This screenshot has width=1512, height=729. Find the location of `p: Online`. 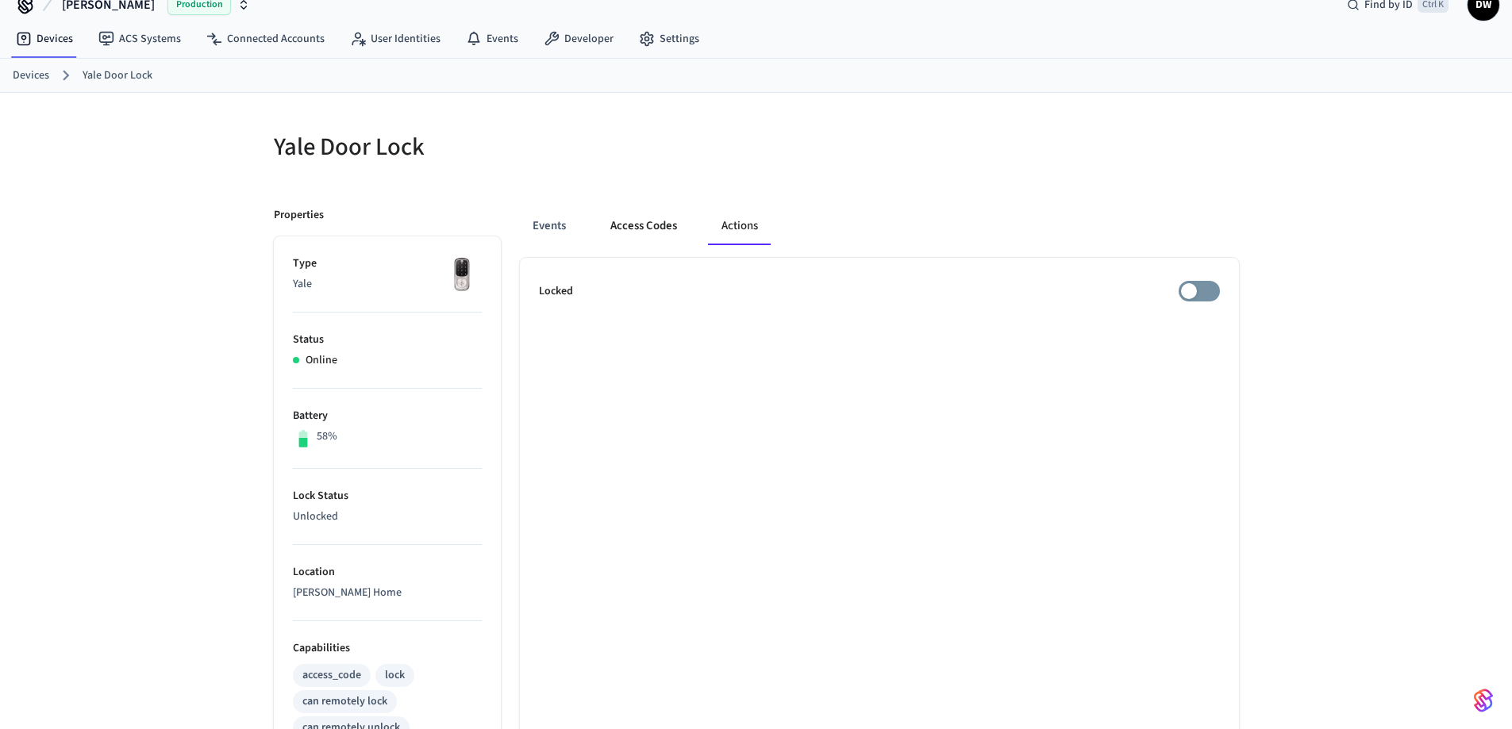

p: Online is located at coordinates (321, 360).